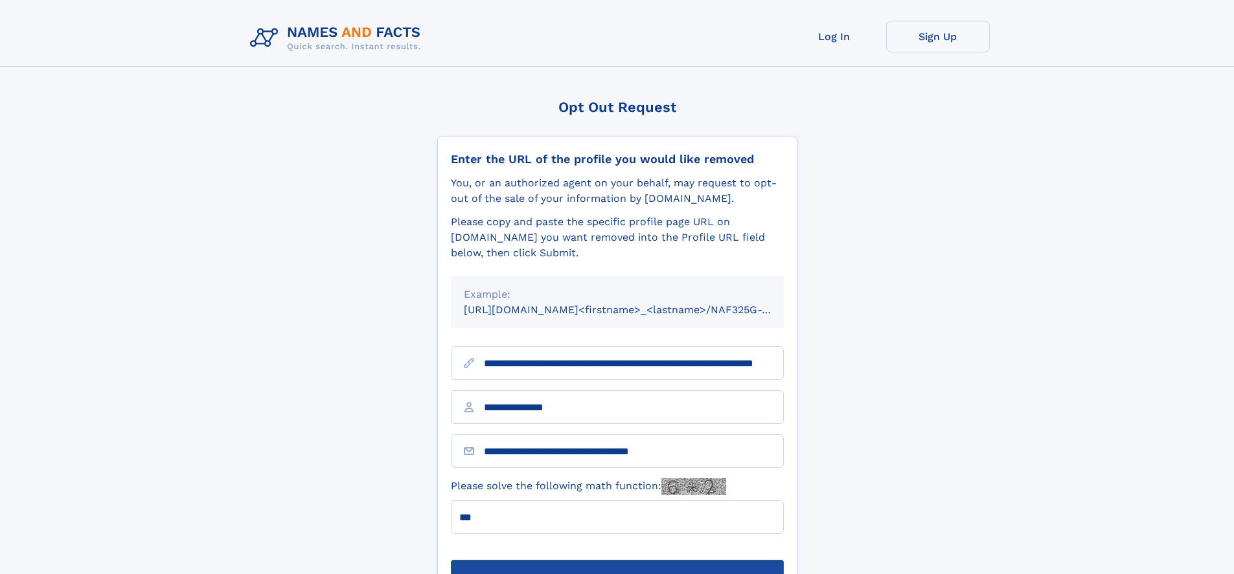  What do you see at coordinates (938, 36) in the screenshot?
I see `a: Sign Up` at bounding box center [938, 36].